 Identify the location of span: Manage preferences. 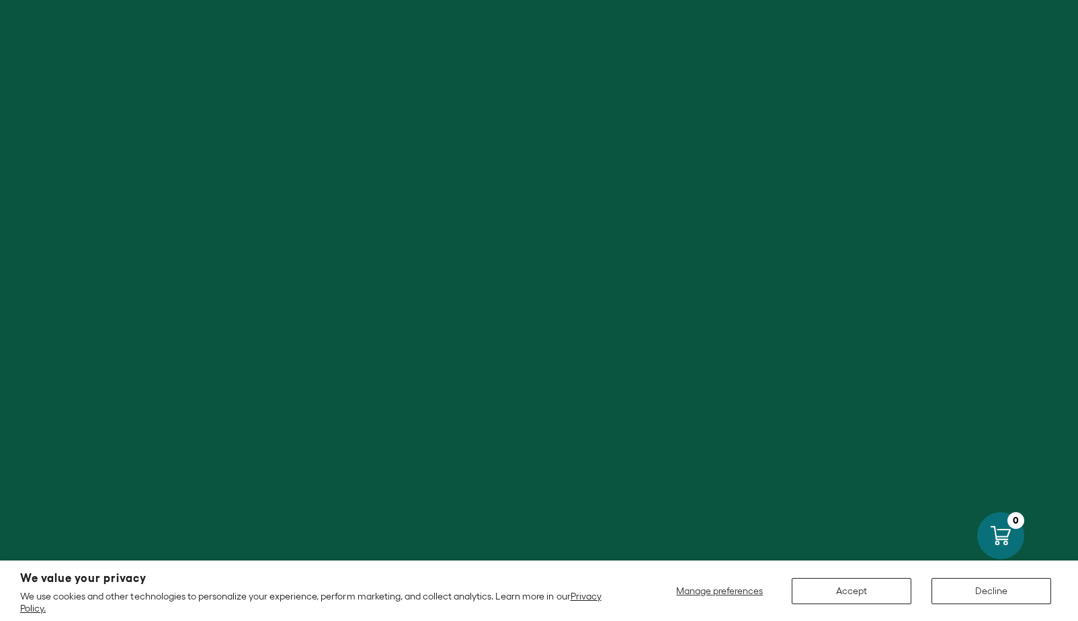
(719, 591).